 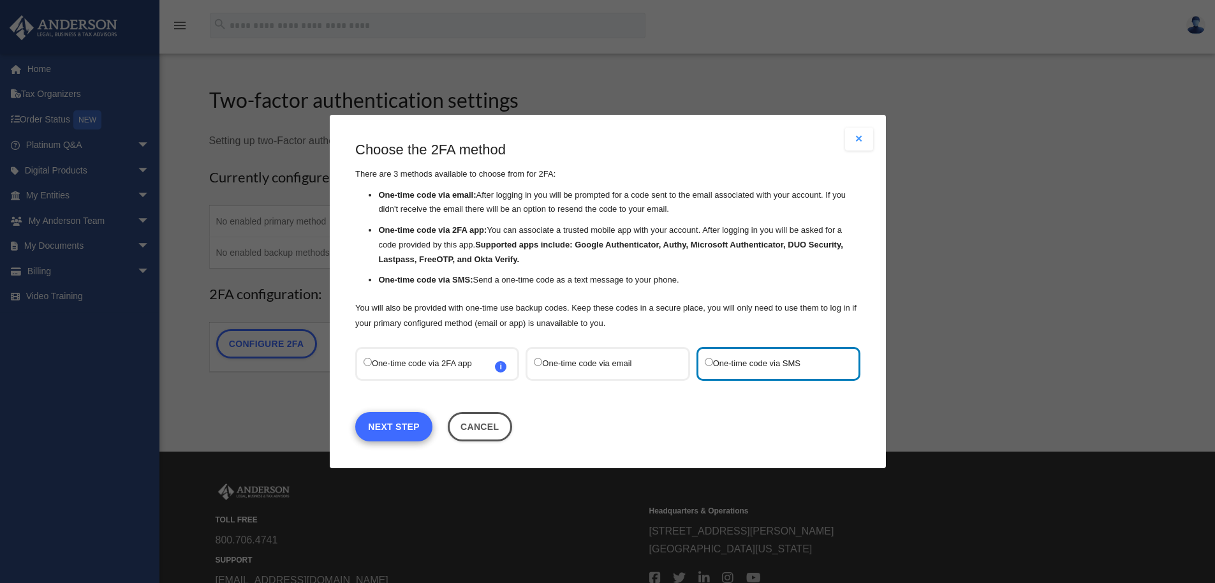 I want to click on label: One-time code via email, so click(x=601, y=364).